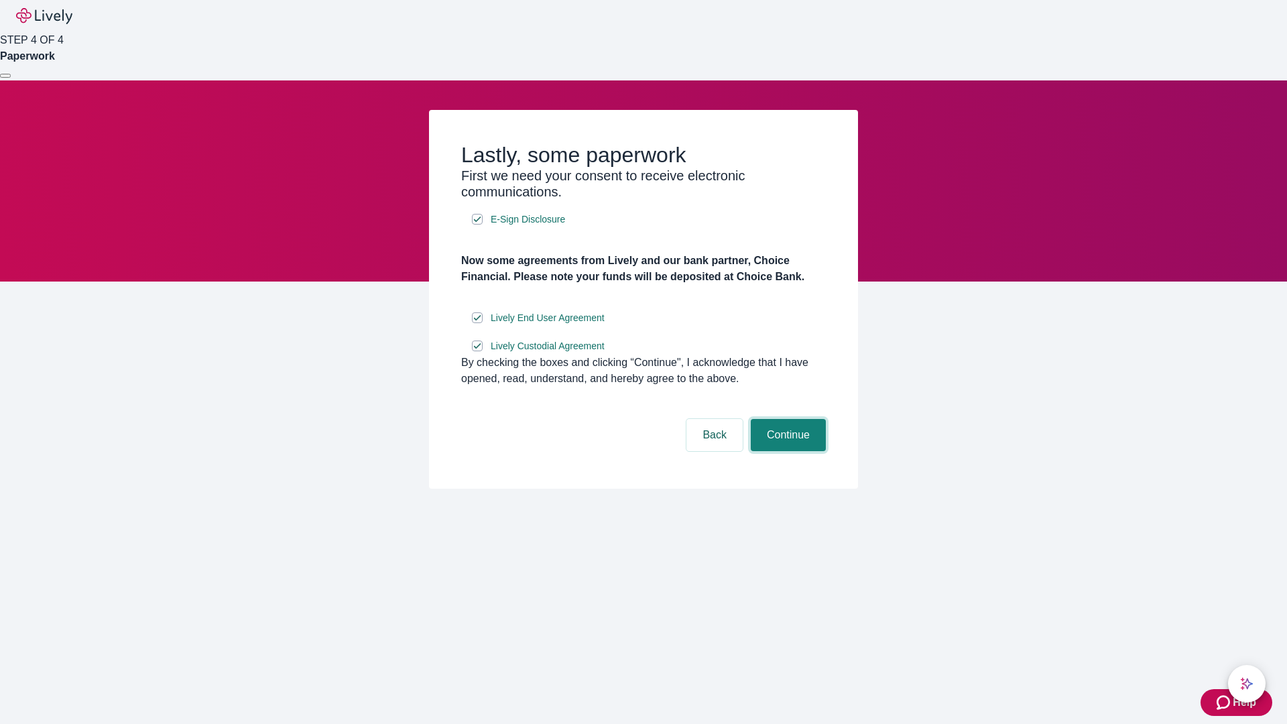  What do you see at coordinates (788, 435) in the screenshot?
I see `button: Continue` at bounding box center [788, 435].